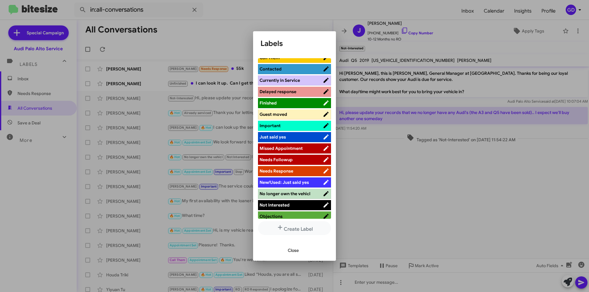 This screenshot has height=292, width=589. What do you see at coordinates (270, 126) in the screenshot?
I see `span: Important` at bounding box center [270, 126].